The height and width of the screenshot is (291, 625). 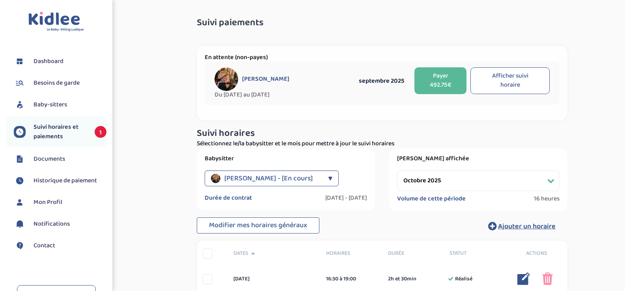 What do you see at coordinates (413, 254) in the screenshot?
I see `div: Durée` at bounding box center [413, 254].